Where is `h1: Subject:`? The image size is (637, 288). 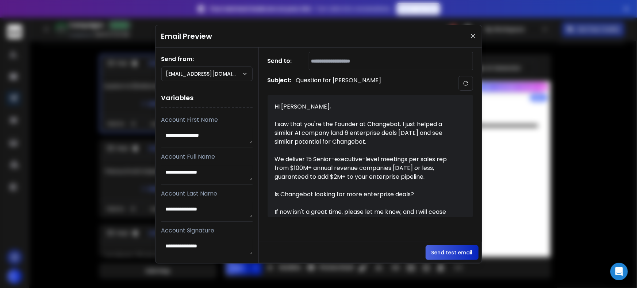 h1: Subject: is located at coordinates (280, 83).